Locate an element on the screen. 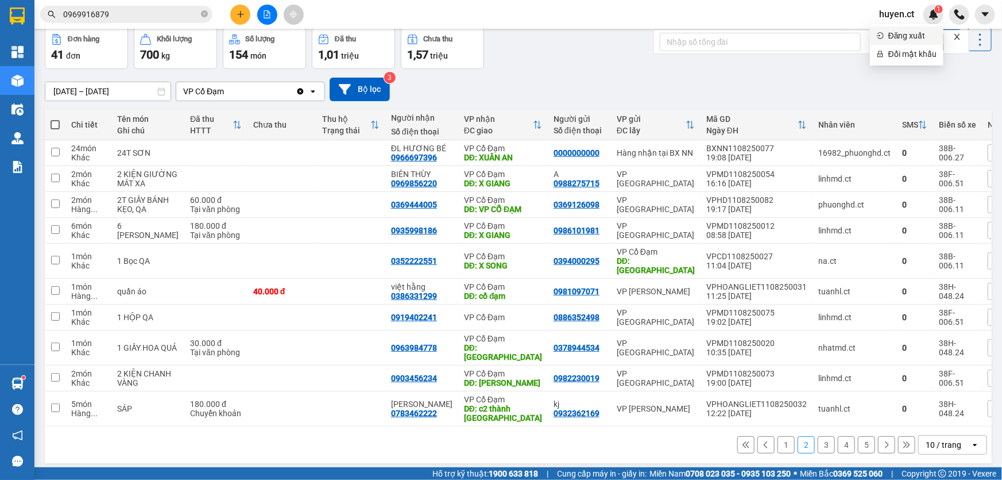 Image resolution: width=1002 pixels, height=480 pixels. button: Đơn hàng41đơn is located at coordinates (86, 48).